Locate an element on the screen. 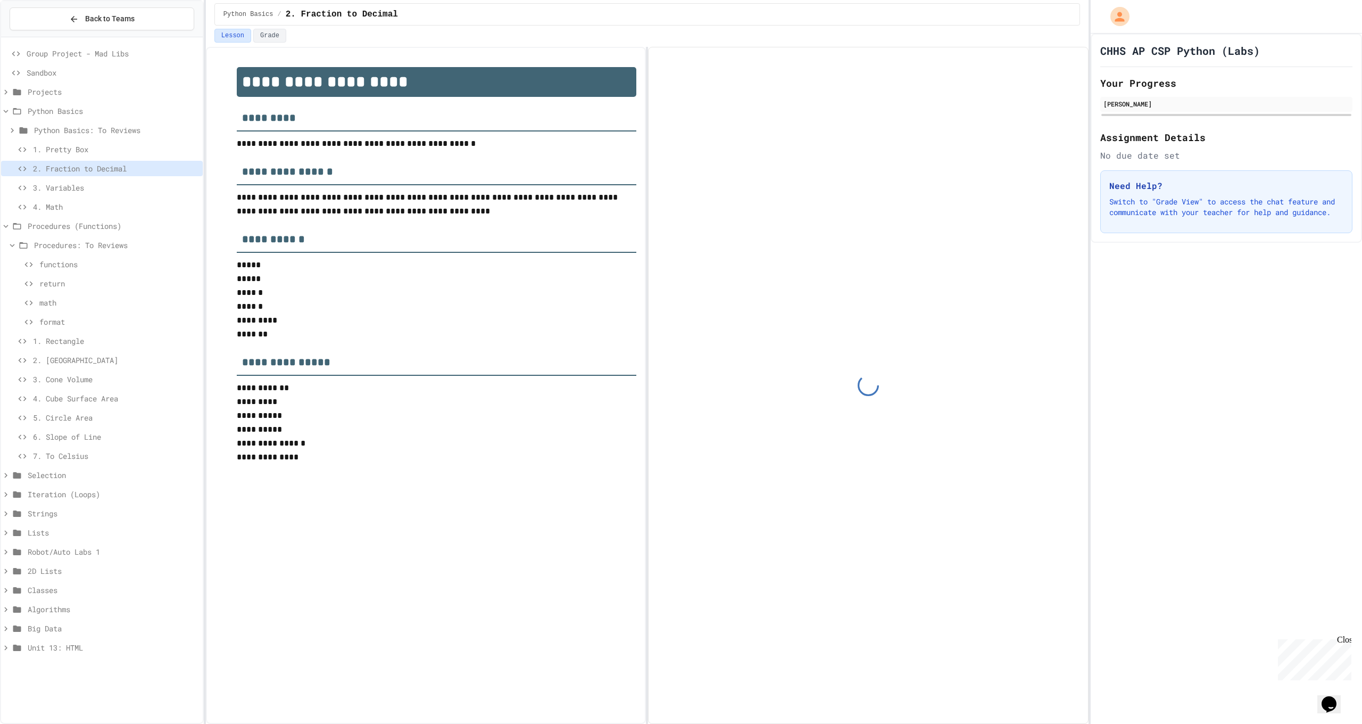 This screenshot has height=724, width=1362. span: return is located at coordinates (119, 283).